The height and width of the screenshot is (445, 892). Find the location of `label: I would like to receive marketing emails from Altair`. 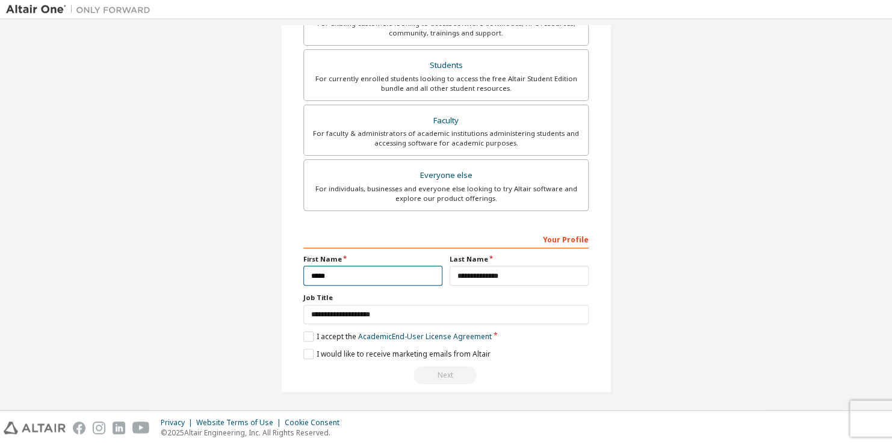

label: I would like to receive marketing emails from Altair is located at coordinates (397, 354).